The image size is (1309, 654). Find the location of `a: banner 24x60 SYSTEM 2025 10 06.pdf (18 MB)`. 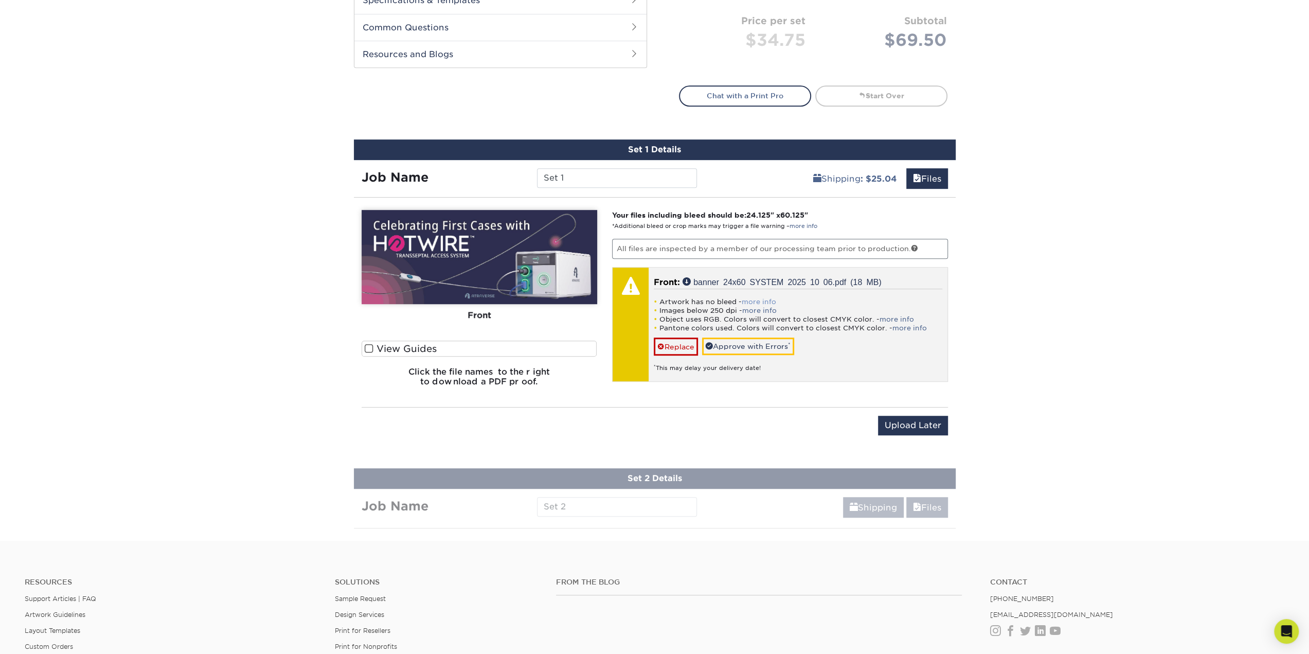

a: banner 24x60 SYSTEM 2025 10 06.pdf (18 MB) is located at coordinates (782, 281).